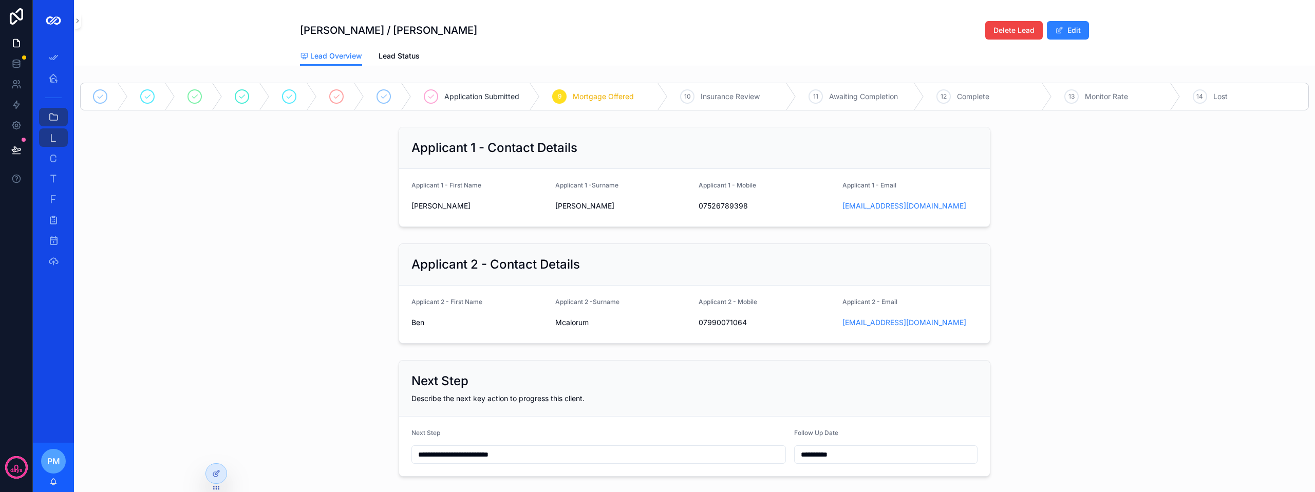 The height and width of the screenshot is (492, 1315). Describe the element at coordinates (53, 162) in the screenshot. I see `div: scrollable content` at that location.